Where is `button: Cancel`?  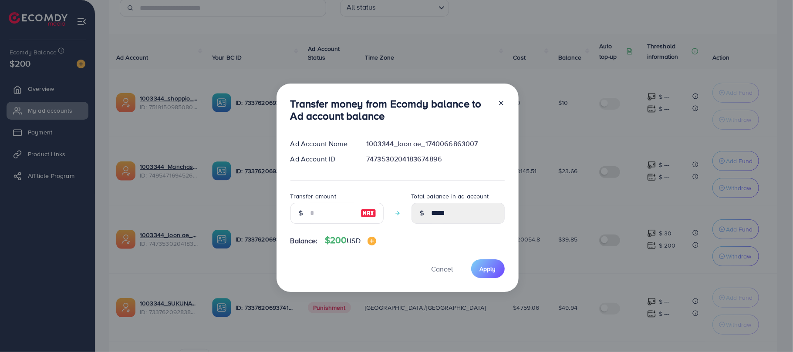
button: Cancel is located at coordinates (443, 269).